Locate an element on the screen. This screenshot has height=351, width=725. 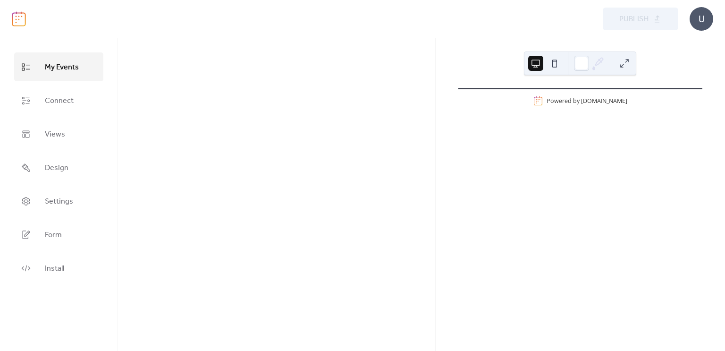
span: Connect is located at coordinates (59, 101).